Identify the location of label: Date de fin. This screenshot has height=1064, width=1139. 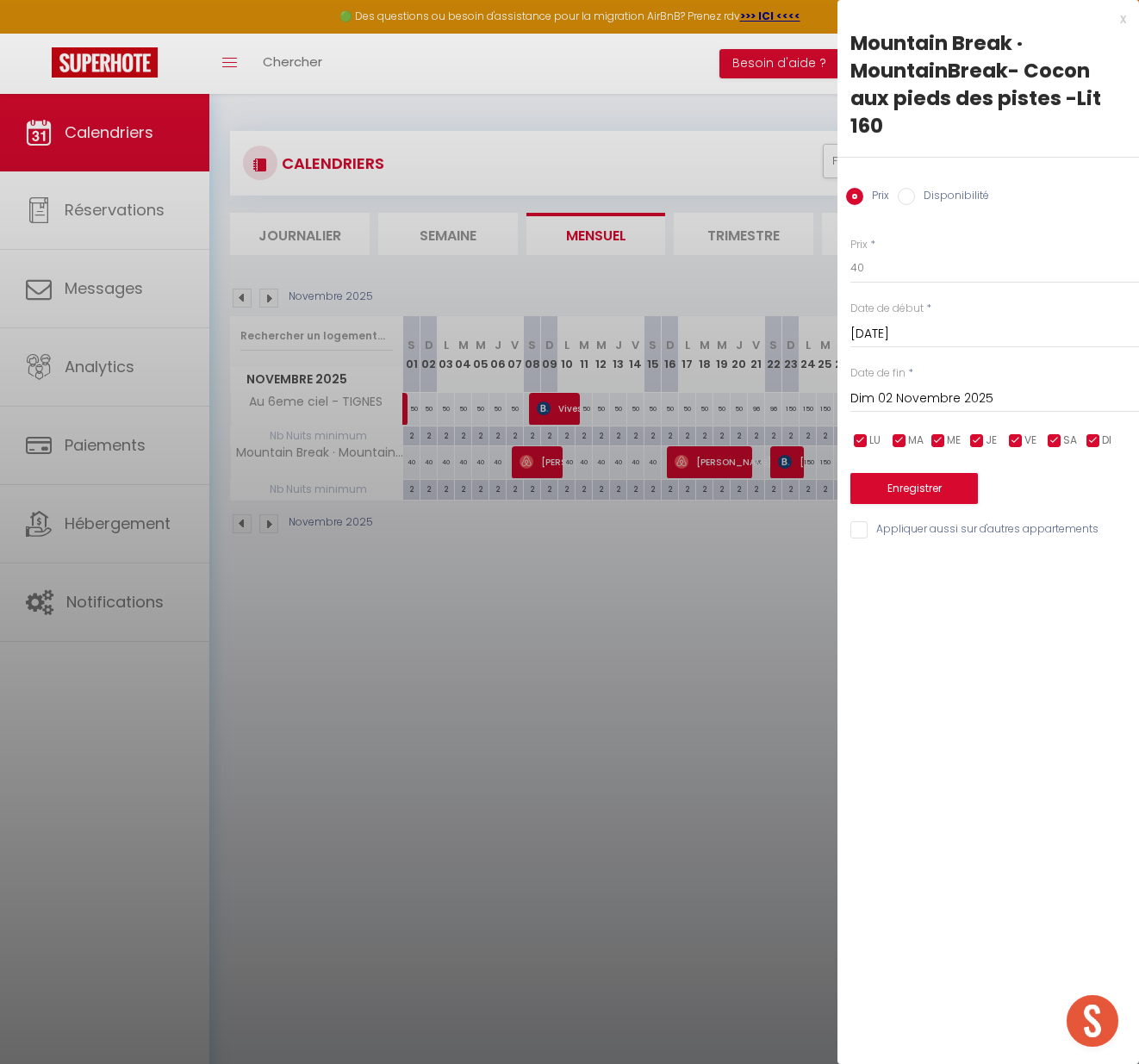
(878, 373).